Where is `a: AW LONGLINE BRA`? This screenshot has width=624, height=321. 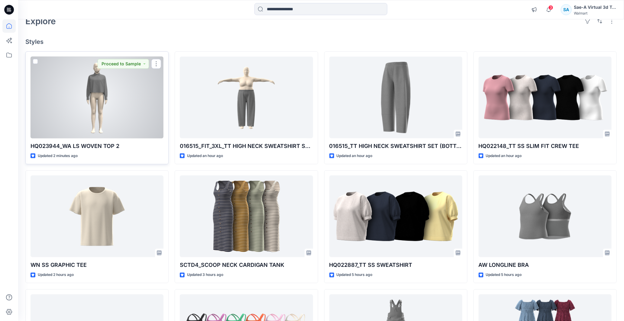 a: AW LONGLINE BRA is located at coordinates (545, 216).